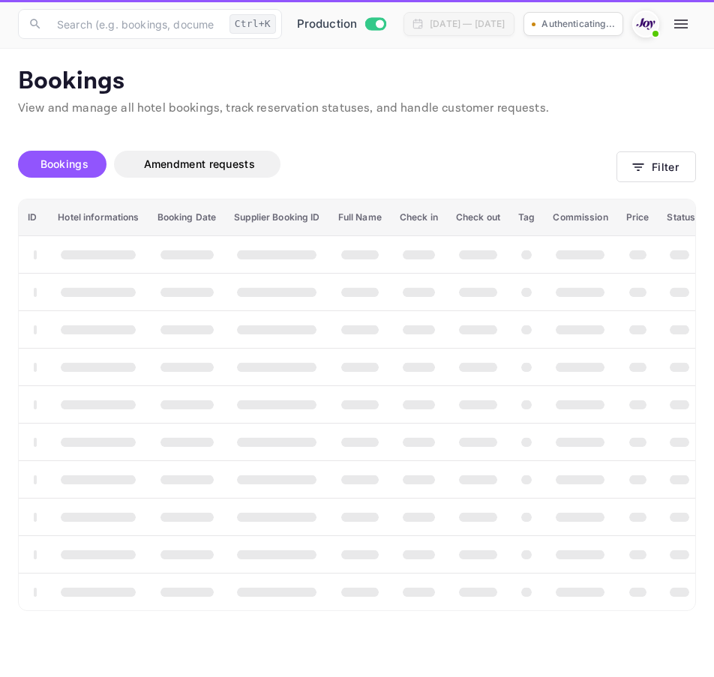 This screenshot has width=714, height=677. I want to click on th: Hotel informations, so click(98, 217).